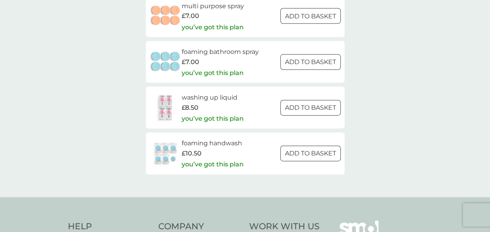 The height and width of the screenshot is (232, 490). What do you see at coordinates (213, 6) in the screenshot?
I see `h6: multi purpose spray` at bounding box center [213, 6].